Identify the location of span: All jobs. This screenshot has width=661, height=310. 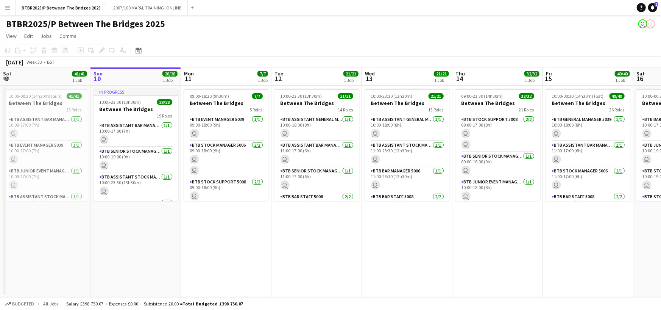
(51, 303).